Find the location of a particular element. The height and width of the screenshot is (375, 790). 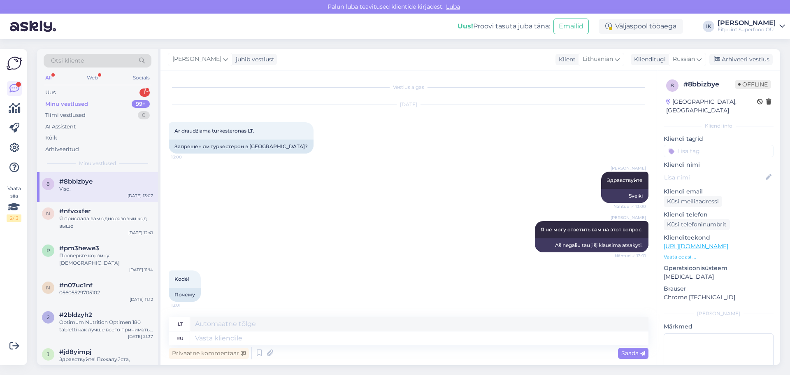

div: Web is located at coordinates (92, 78).